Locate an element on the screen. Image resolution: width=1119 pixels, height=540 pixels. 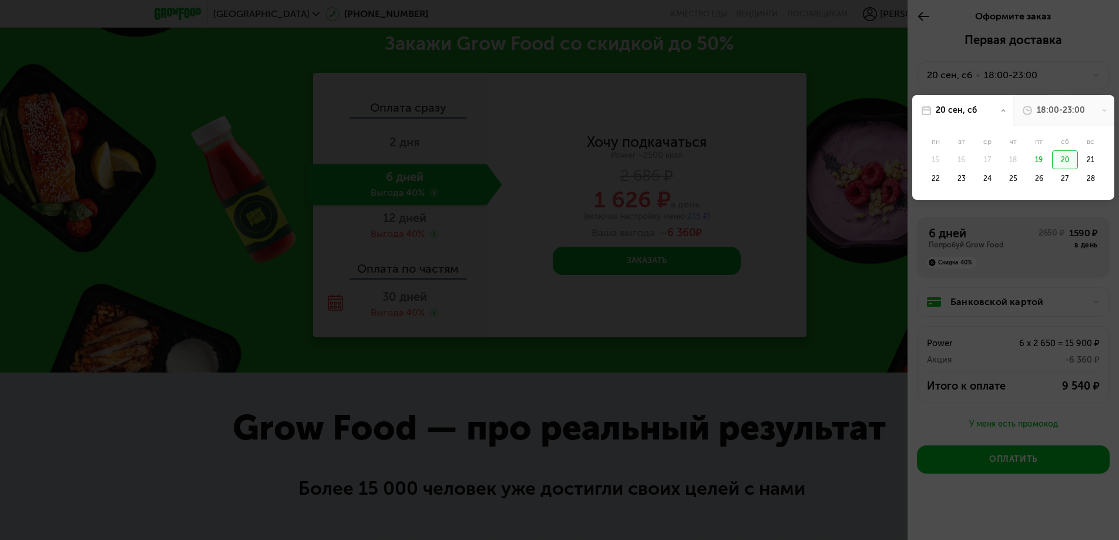
div: 20 сен, сб is located at coordinates (957, 110).